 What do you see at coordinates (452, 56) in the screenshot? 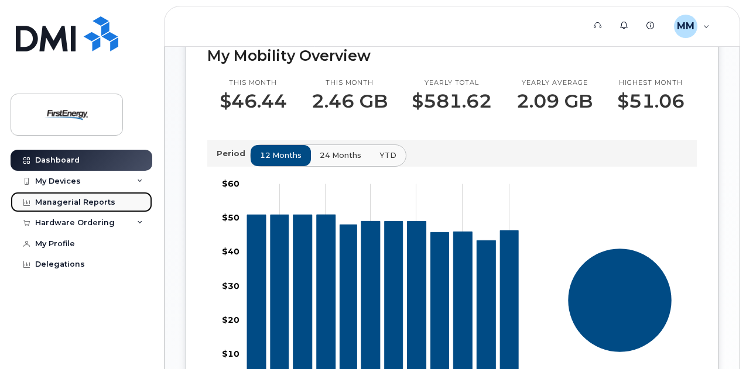
I see `h2: My Mobility Overview` at bounding box center [452, 56].